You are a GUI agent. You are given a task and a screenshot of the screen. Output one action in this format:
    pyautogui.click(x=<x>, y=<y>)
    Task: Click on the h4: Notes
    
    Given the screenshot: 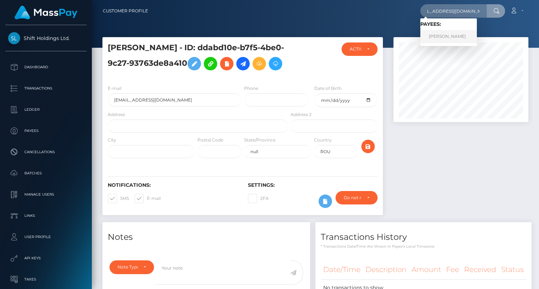 What is the action you would take?
    pyautogui.click(x=206, y=237)
    